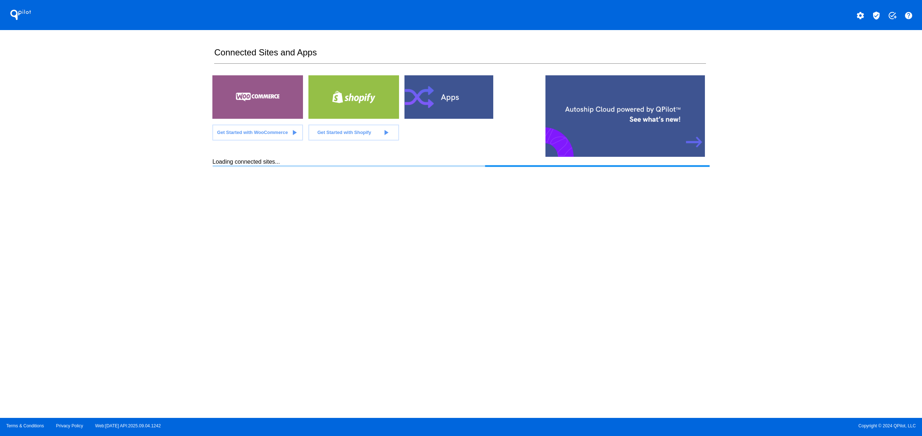 The height and width of the screenshot is (436, 922). I want to click on a: Get Started with Shopify, so click(354, 133).